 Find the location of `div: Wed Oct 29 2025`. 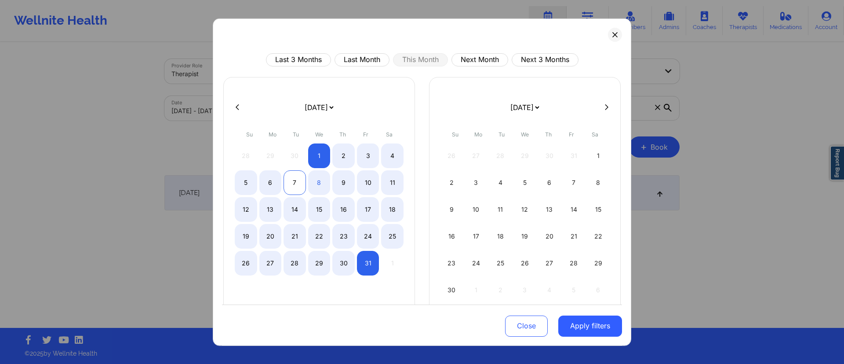

div: Wed Oct 29 2025 is located at coordinates (319, 262).